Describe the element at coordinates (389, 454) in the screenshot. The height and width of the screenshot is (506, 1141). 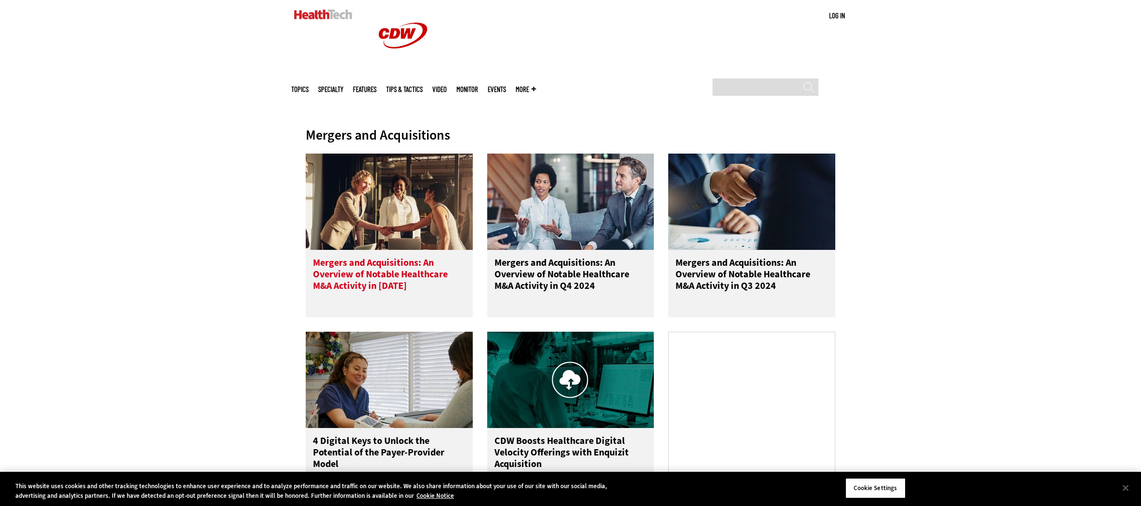
I see `h3: 4 Digital Keys to Unlock the Potential of the Payer-Provider Model` at that location.